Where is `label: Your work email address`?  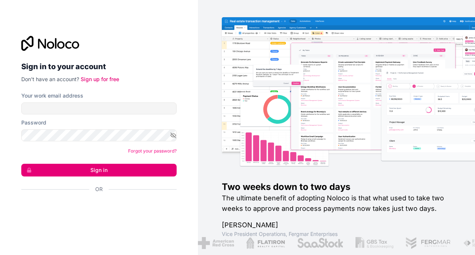 label: Your work email address is located at coordinates (52, 96).